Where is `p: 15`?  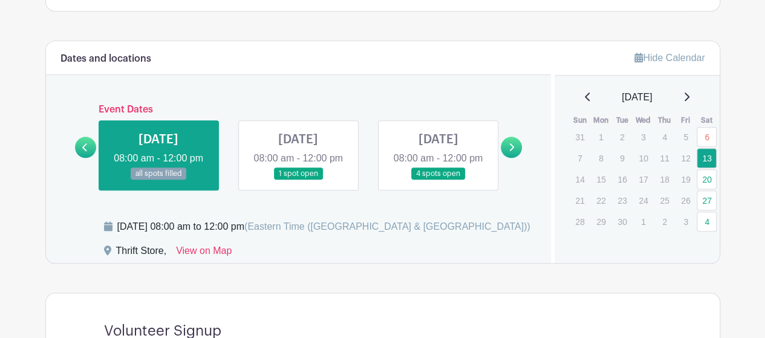 p: 15 is located at coordinates (601, 179).